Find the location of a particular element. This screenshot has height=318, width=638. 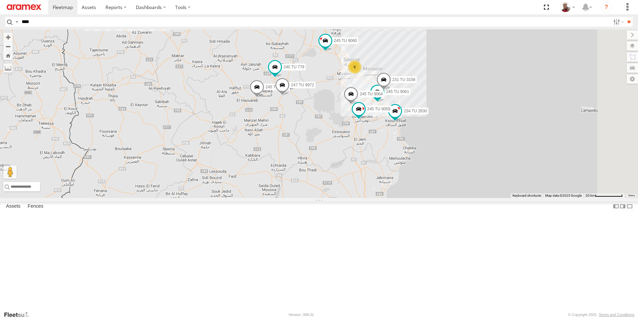

label: Search Filter Options is located at coordinates (618, 22).